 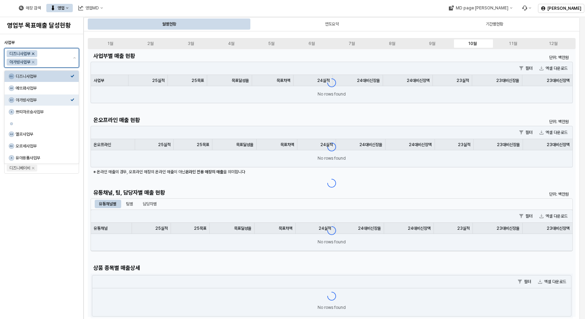 What do you see at coordinates (41, 117) in the screenshot?
I see `div: Select an option` at bounding box center [41, 117].